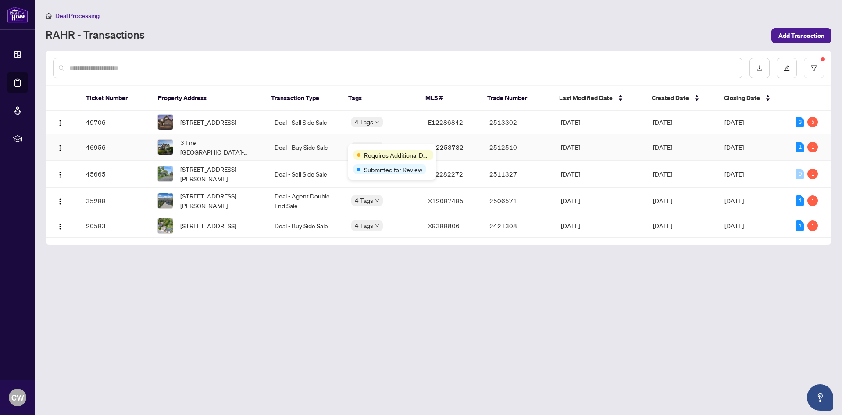 The image size is (842, 415). What do you see at coordinates (444, 225) in the screenshot?
I see `span: X9399806` at bounding box center [444, 225].